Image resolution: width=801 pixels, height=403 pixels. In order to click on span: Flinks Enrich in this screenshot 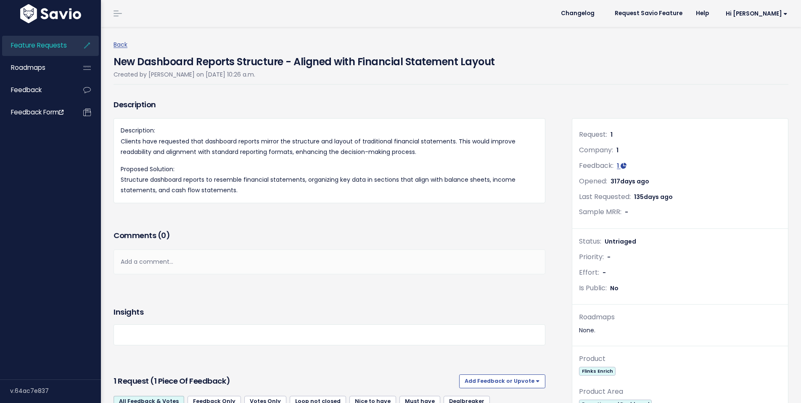, I will do `click(597, 371)`.